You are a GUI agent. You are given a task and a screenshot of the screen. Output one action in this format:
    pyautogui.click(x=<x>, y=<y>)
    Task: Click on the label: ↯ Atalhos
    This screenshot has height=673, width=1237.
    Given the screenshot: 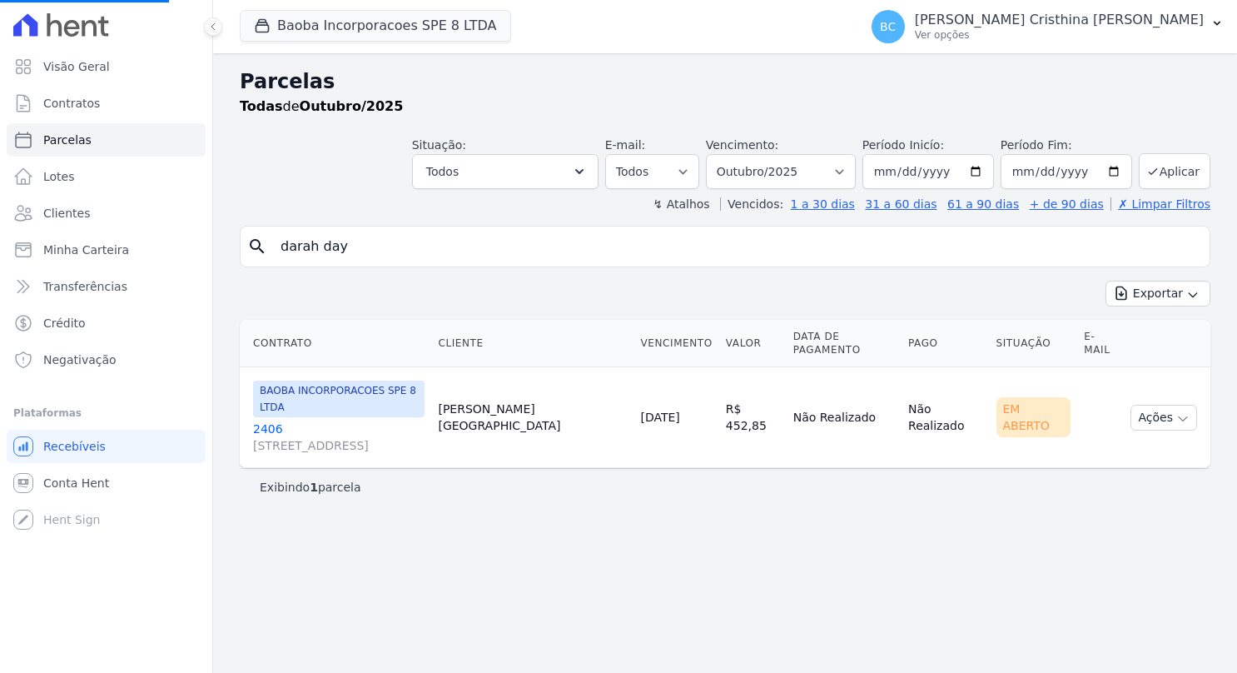 What is the action you would take?
    pyautogui.click(x=681, y=204)
    